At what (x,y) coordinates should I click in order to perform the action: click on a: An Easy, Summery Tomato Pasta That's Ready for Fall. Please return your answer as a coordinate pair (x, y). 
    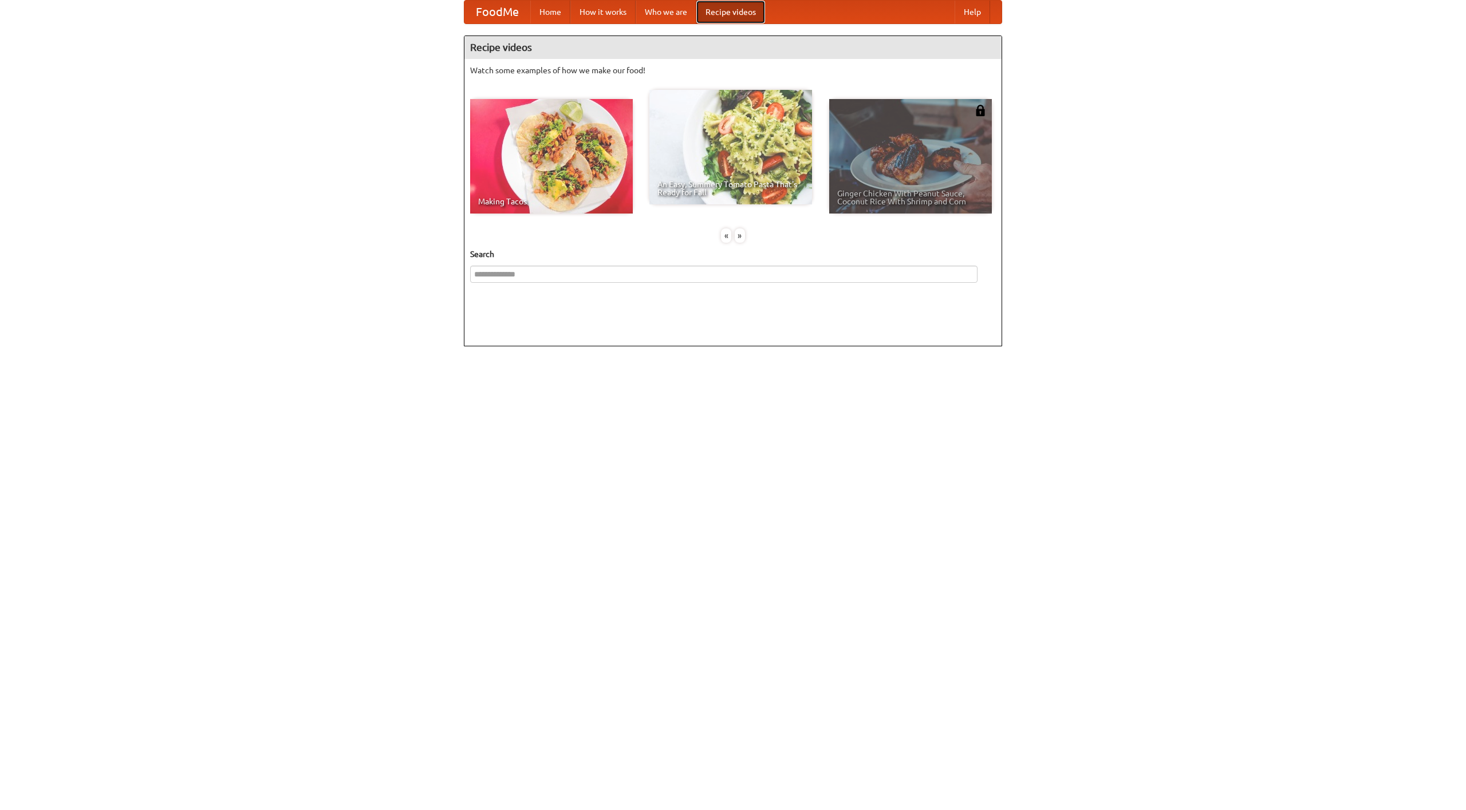
    Looking at the image, I should click on (731, 147).